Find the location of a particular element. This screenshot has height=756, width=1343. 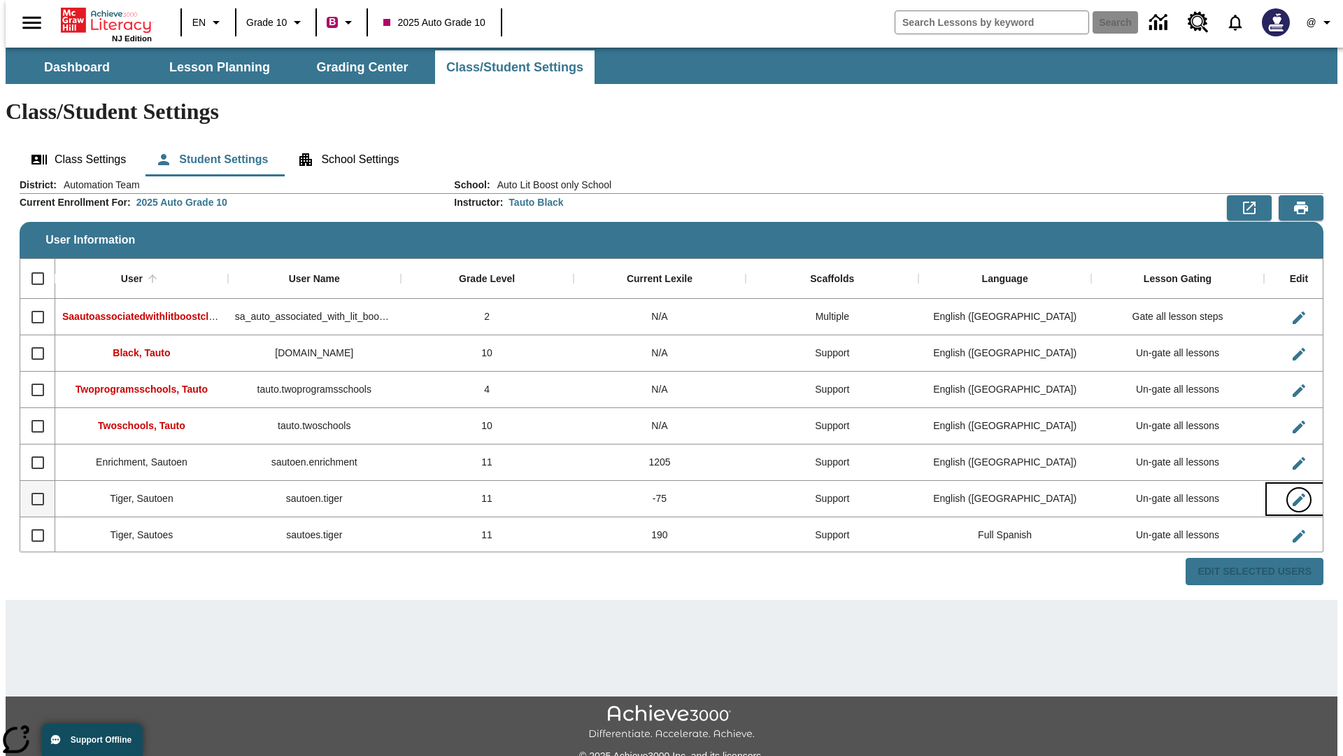

div: Scaffolds is located at coordinates (832, 279).